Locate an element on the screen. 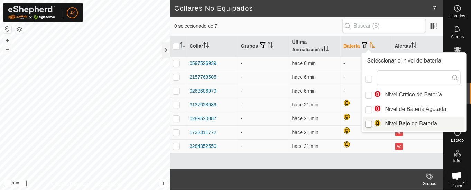 The width and height of the screenshot is (471, 190). li: Nivel Bajo de Batería is located at coordinates (414, 124).